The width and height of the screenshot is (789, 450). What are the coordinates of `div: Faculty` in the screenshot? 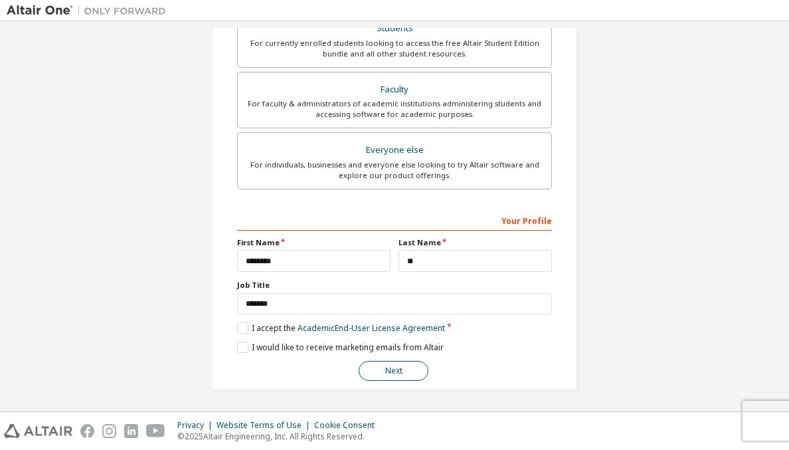 It's located at (394, 90).